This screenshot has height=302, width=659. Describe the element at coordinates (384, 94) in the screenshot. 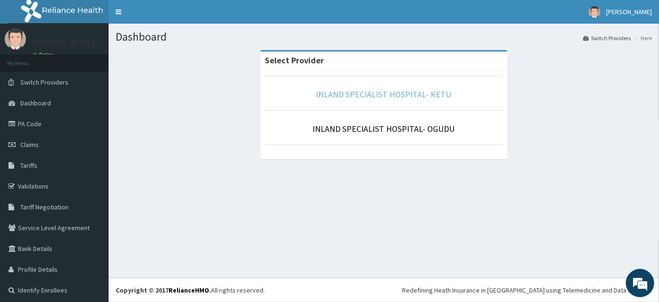

I see `a: INLAND SPECIALIST HOSPITAL- KETU` at that location.